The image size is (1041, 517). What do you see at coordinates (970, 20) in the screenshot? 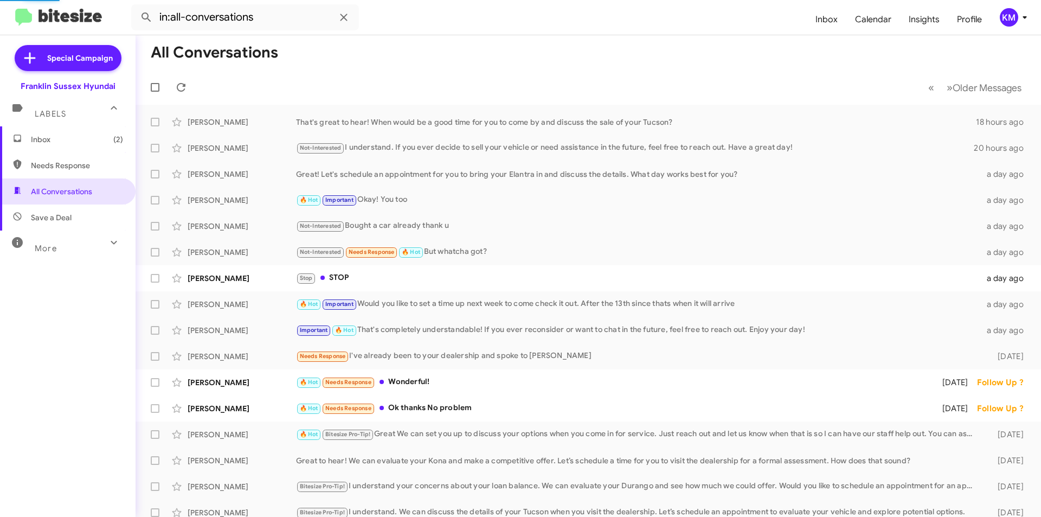
I see `span: Profile` at bounding box center [970, 20].